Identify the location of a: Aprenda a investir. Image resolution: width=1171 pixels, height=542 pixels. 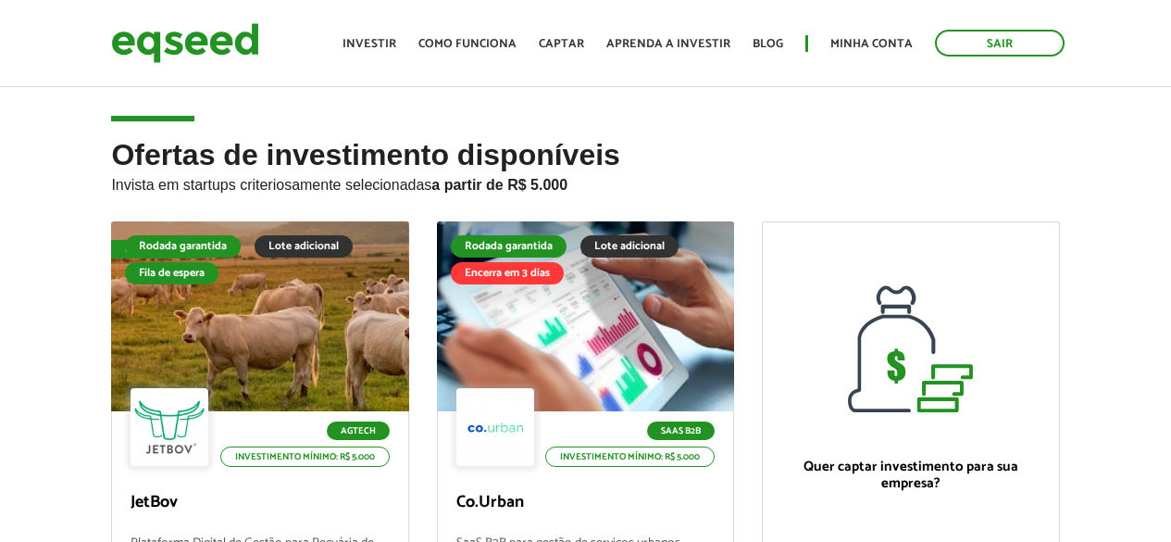
(669, 44).